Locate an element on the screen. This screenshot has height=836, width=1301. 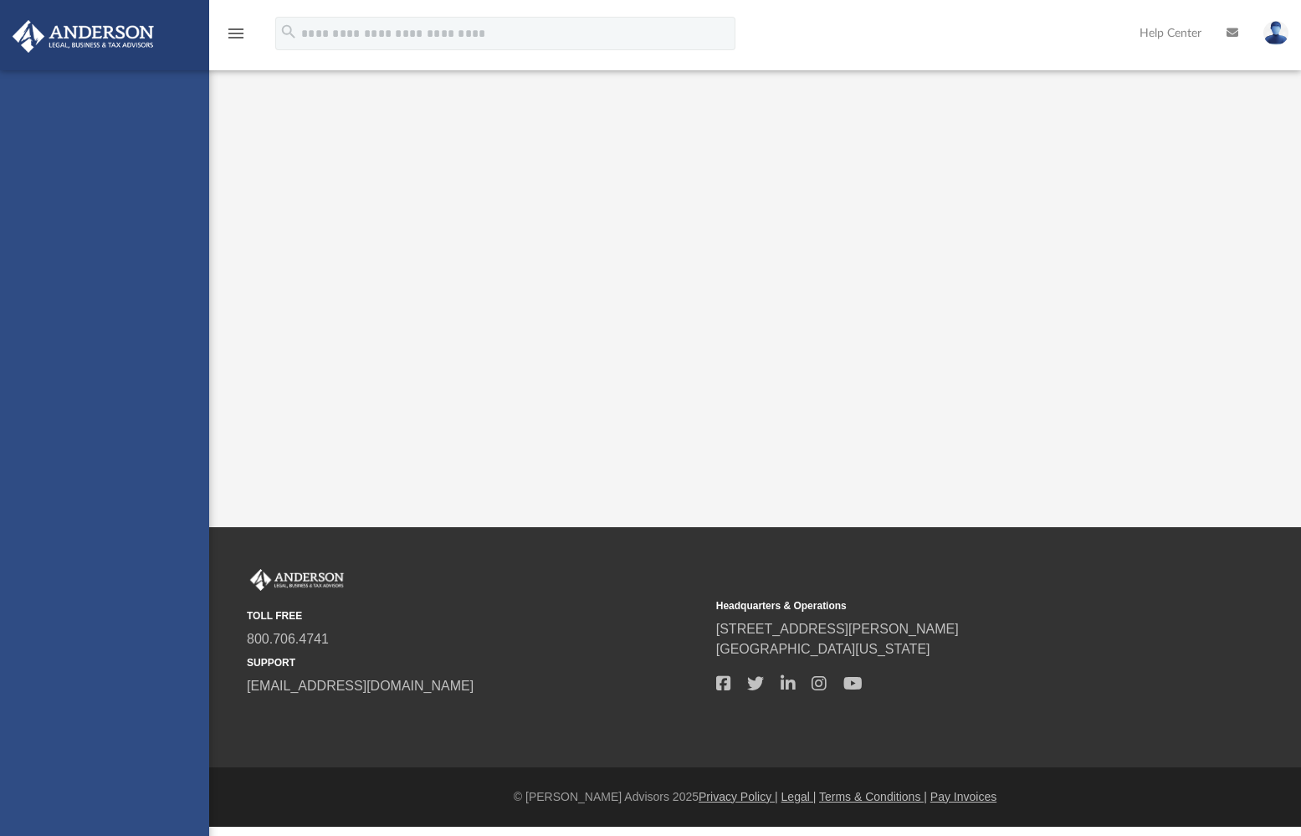
img: User Pic is located at coordinates (1276, 33).